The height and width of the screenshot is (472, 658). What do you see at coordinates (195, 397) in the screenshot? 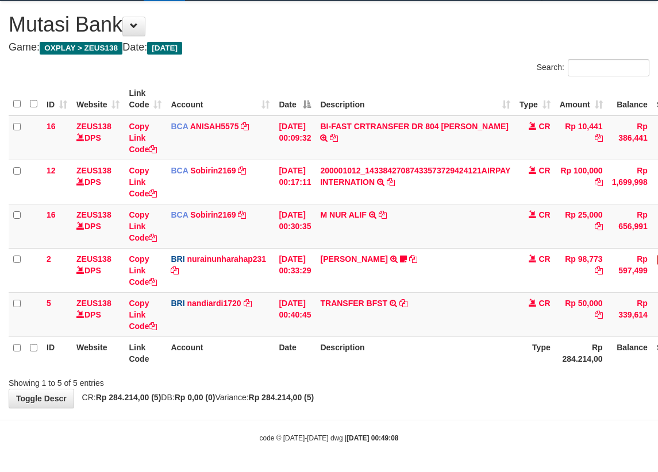
I see `span: CR: DB: Variance:` at bounding box center [195, 397].